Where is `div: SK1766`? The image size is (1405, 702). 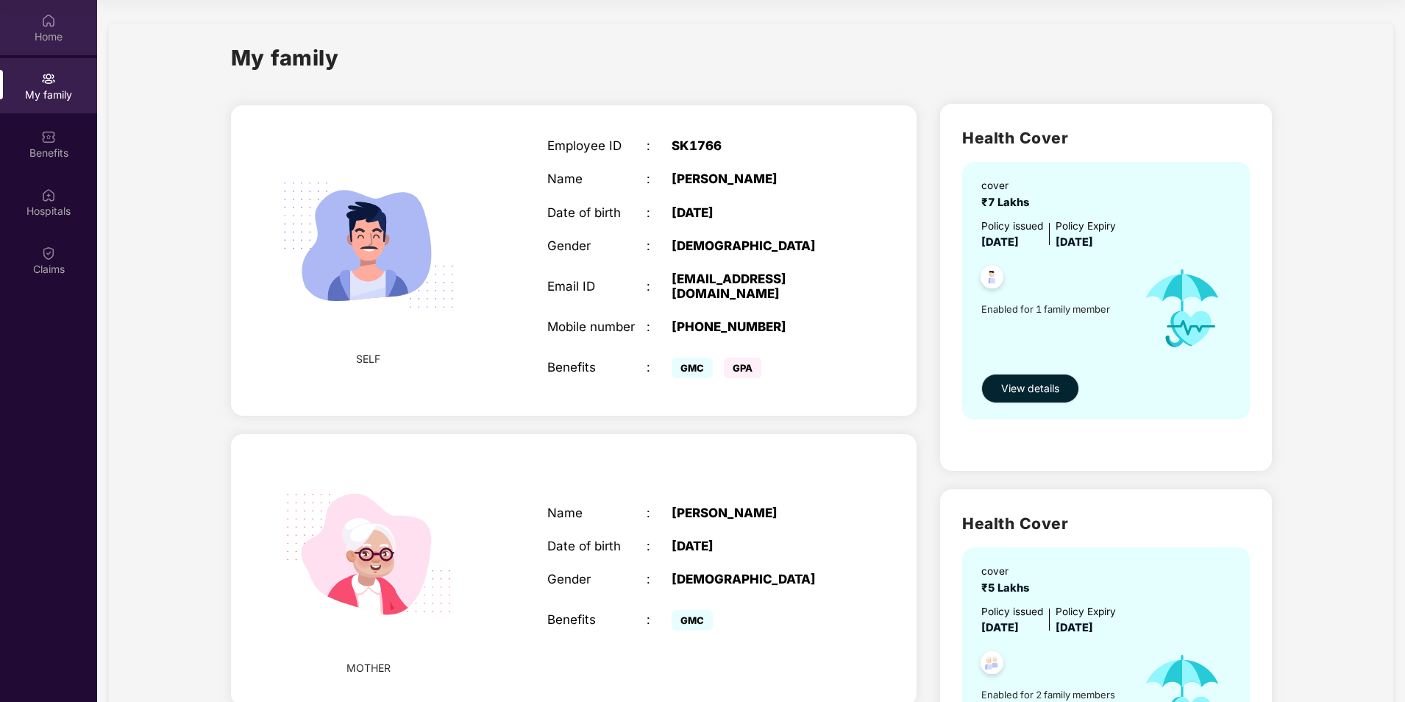 div: SK1766 is located at coordinates (758, 146).